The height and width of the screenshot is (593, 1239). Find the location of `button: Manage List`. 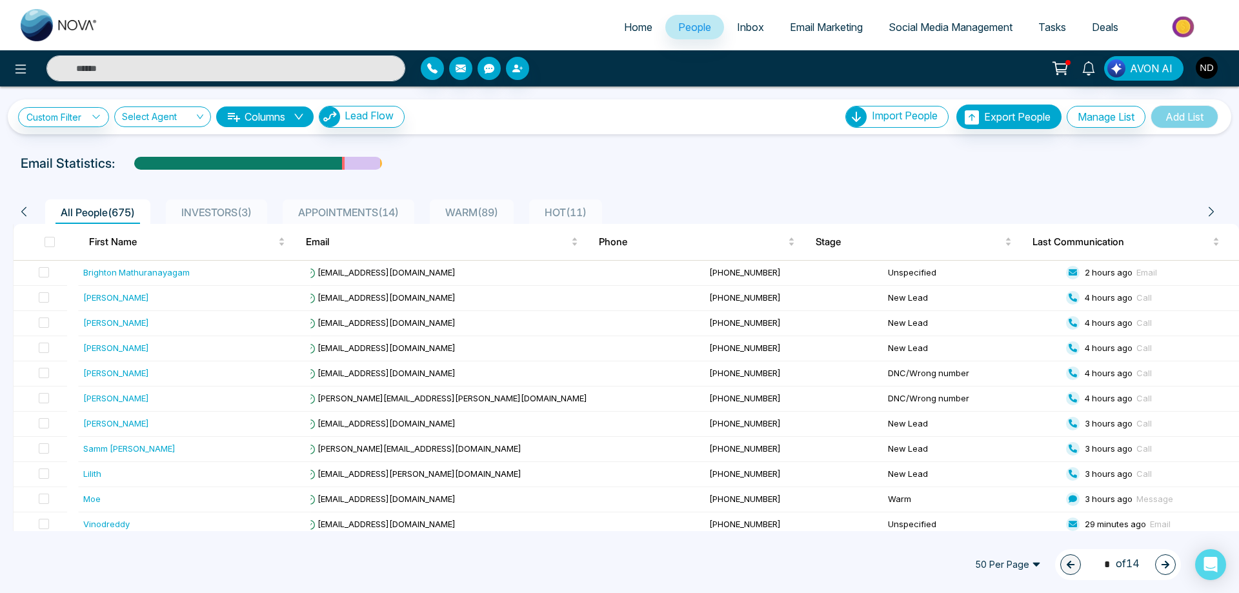

button: Manage List is located at coordinates (1106, 117).